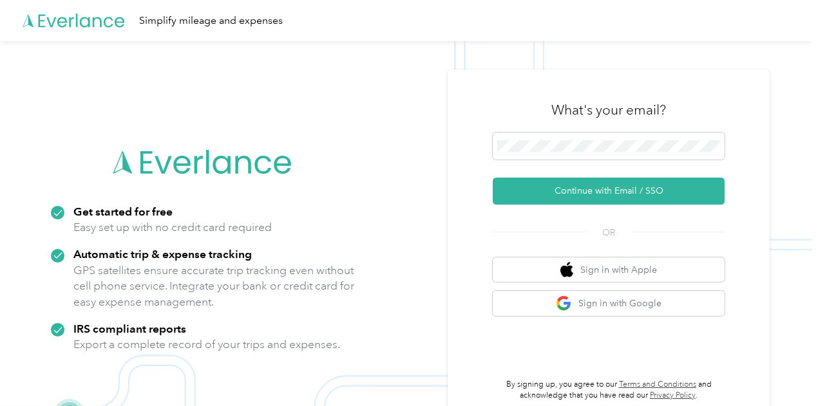 The image size is (818, 406). What do you see at coordinates (608, 191) in the screenshot?
I see `button: Continue with Email / SSO` at bounding box center [608, 191].